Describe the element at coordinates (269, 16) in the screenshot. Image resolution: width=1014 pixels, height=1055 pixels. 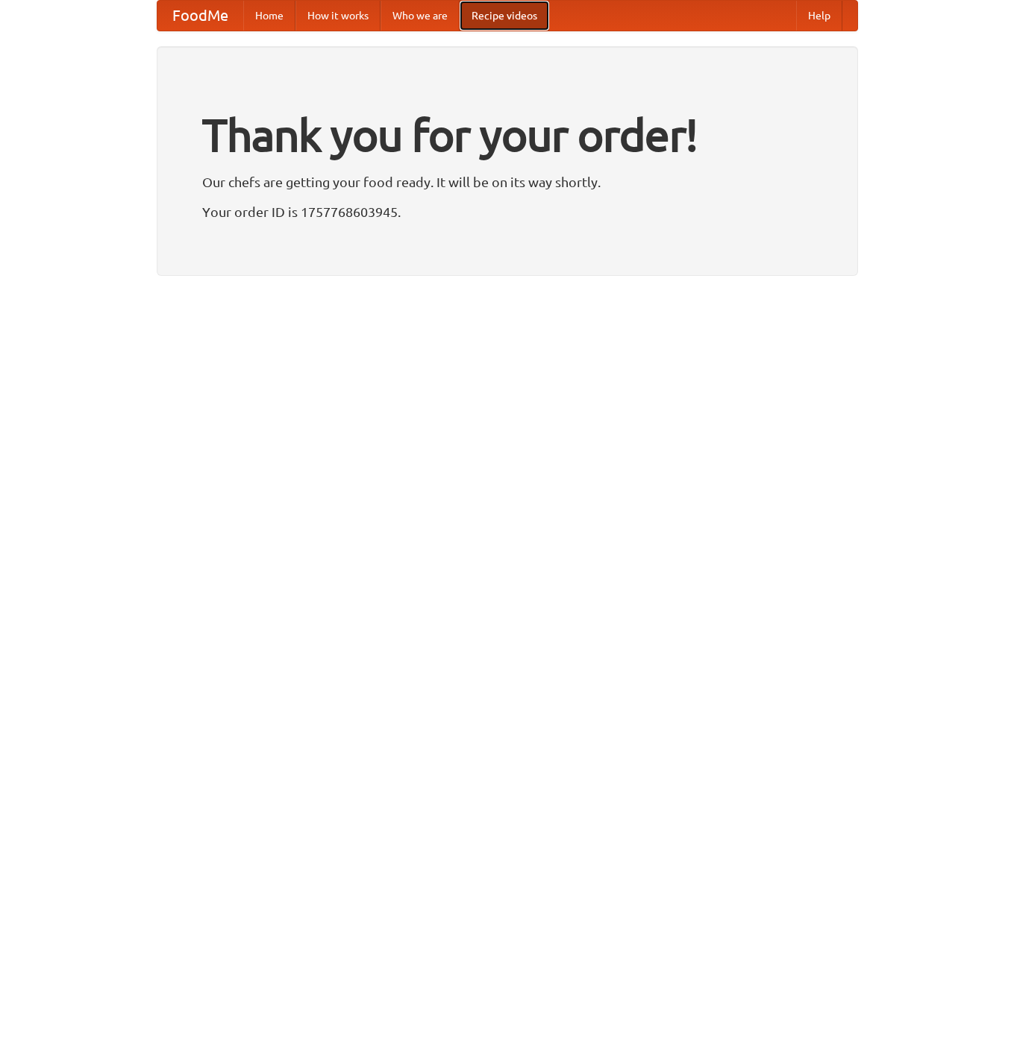
I see `a: Home` at that location.